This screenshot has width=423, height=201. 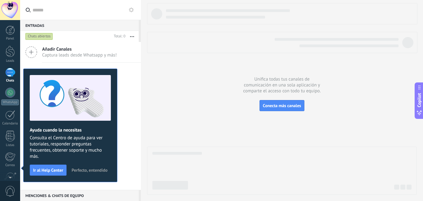 I want to click on span: Perfecto, entendido, so click(x=89, y=171).